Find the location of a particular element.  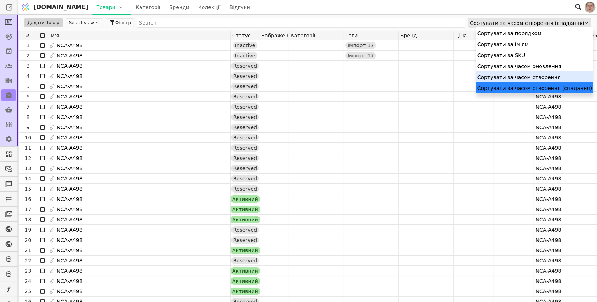

input: Search is located at coordinates (301, 23).